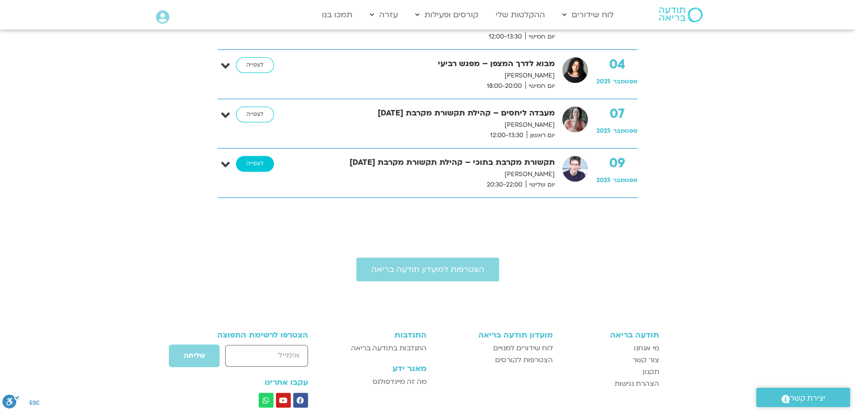 This screenshot has height=412, width=855. What do you see at coordinates (266, 355) in the screenshot?
I see `input: אימייל` at bounding box center [266, 355].